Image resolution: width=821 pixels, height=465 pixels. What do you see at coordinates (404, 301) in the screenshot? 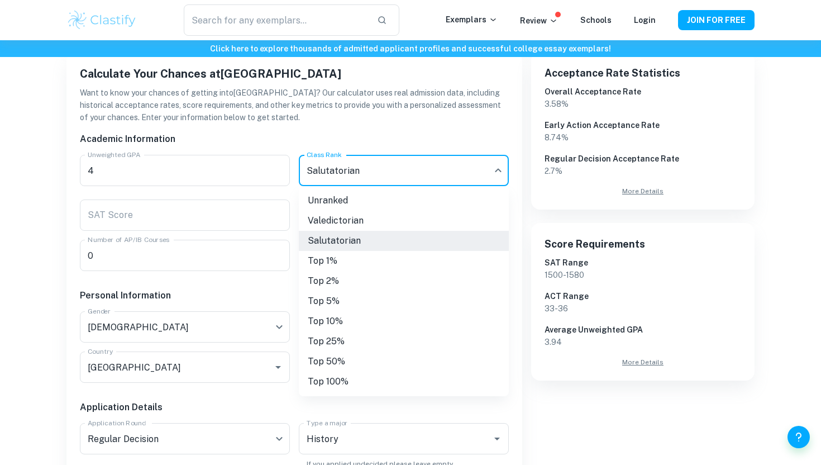
I see `li: Top 5%` at bounding box center [404, 301].